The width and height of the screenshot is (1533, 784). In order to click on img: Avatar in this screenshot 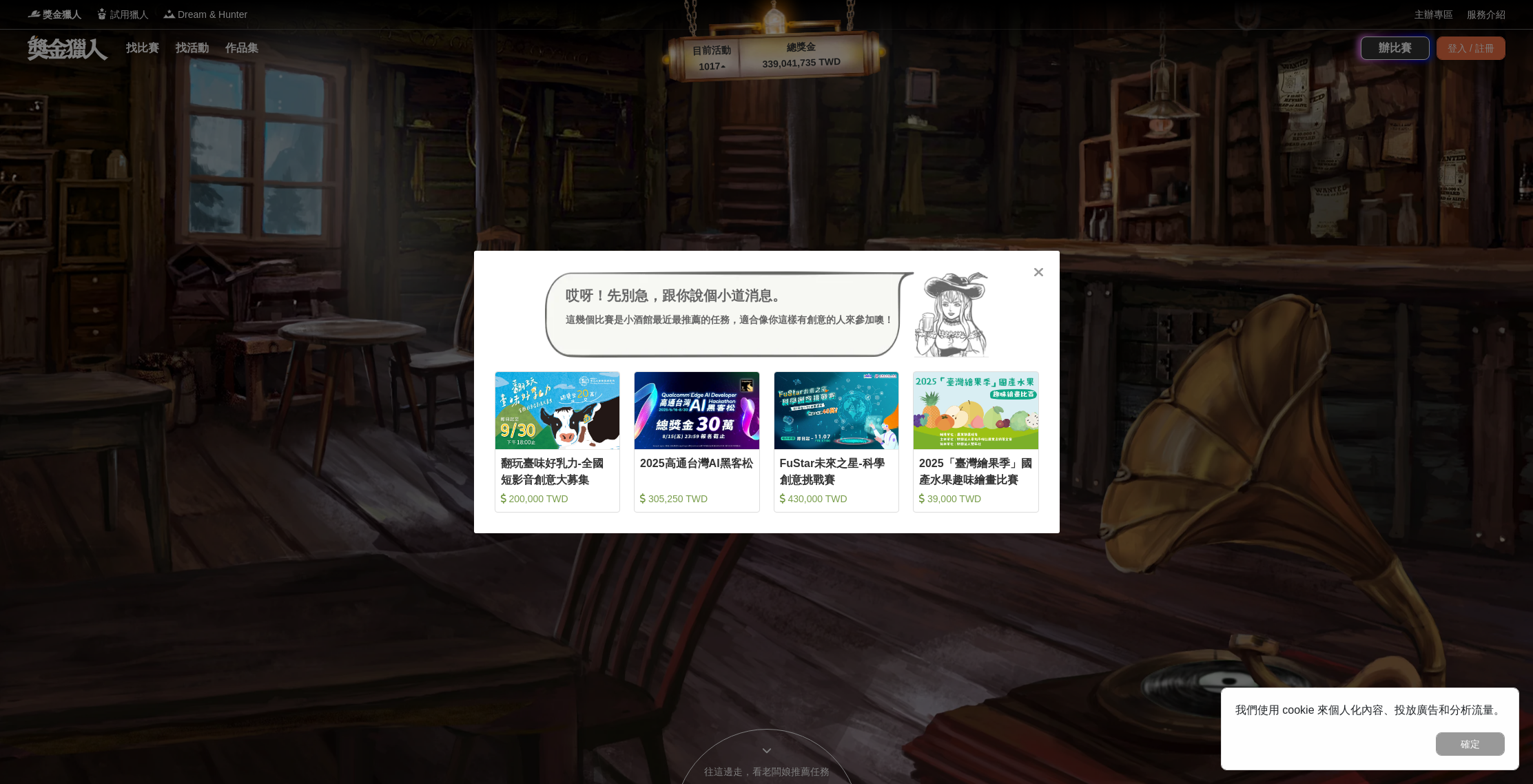, I will do `click(951, 314)`.